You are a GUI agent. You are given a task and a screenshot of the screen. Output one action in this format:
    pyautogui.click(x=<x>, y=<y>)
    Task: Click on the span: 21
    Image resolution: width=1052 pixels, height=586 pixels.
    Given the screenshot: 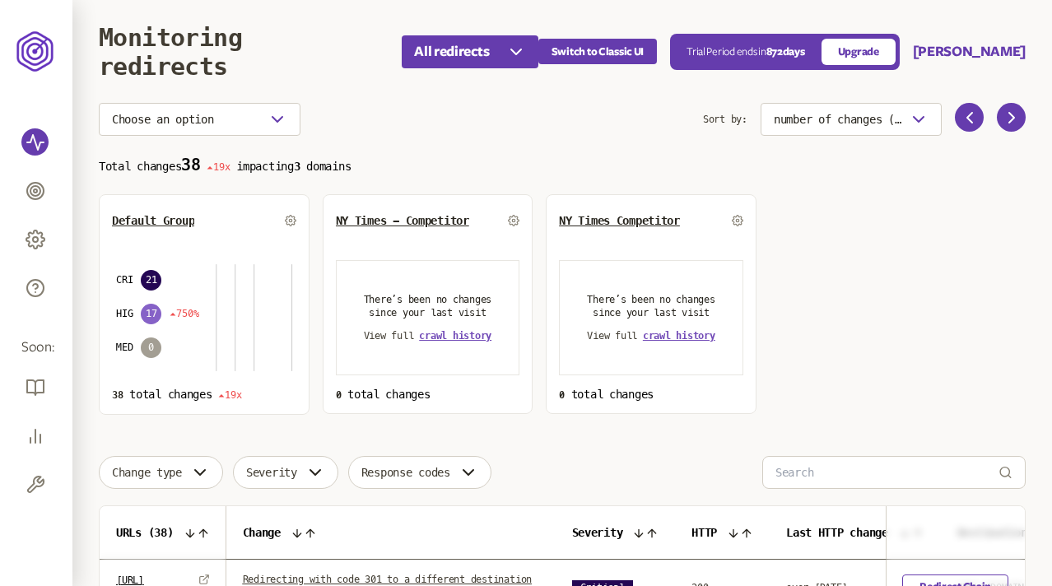 What is the action you would take?
    pyautogui.click(x=151, y=280)
    